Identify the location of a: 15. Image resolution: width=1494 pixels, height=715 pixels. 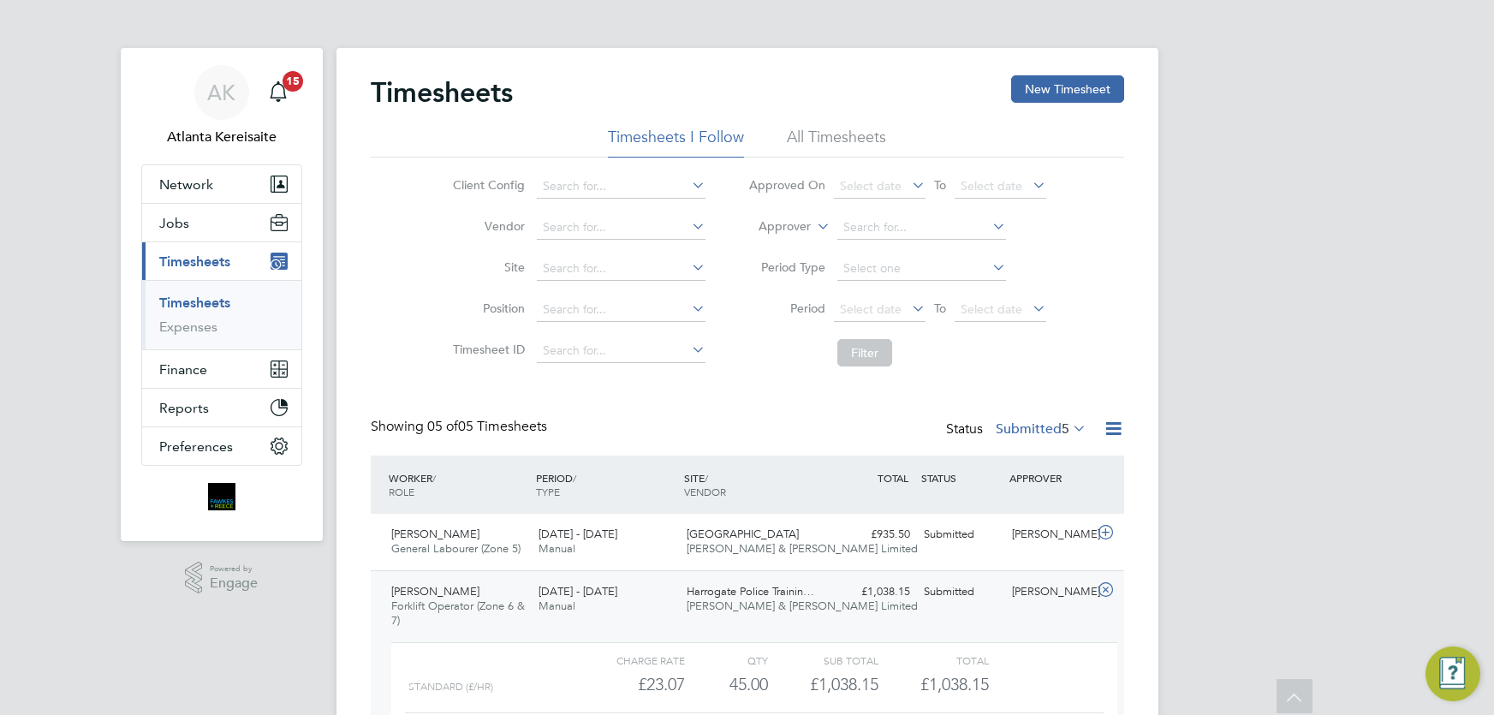
(278, 92).